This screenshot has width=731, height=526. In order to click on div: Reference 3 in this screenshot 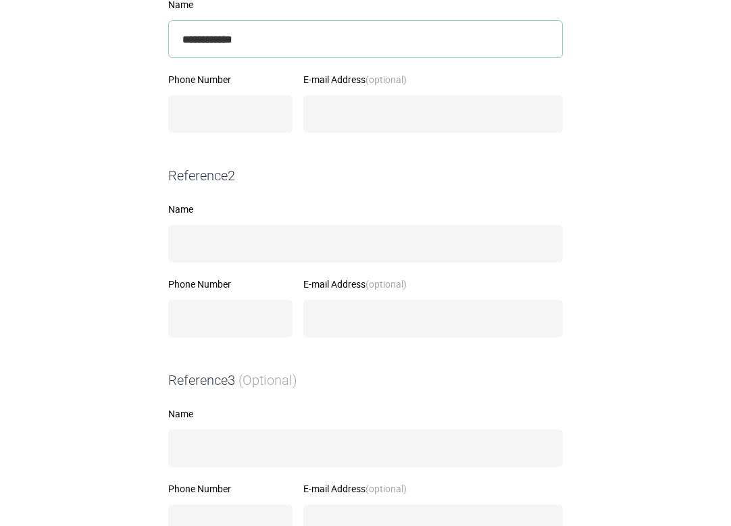, I will do `click(366, 380)`.